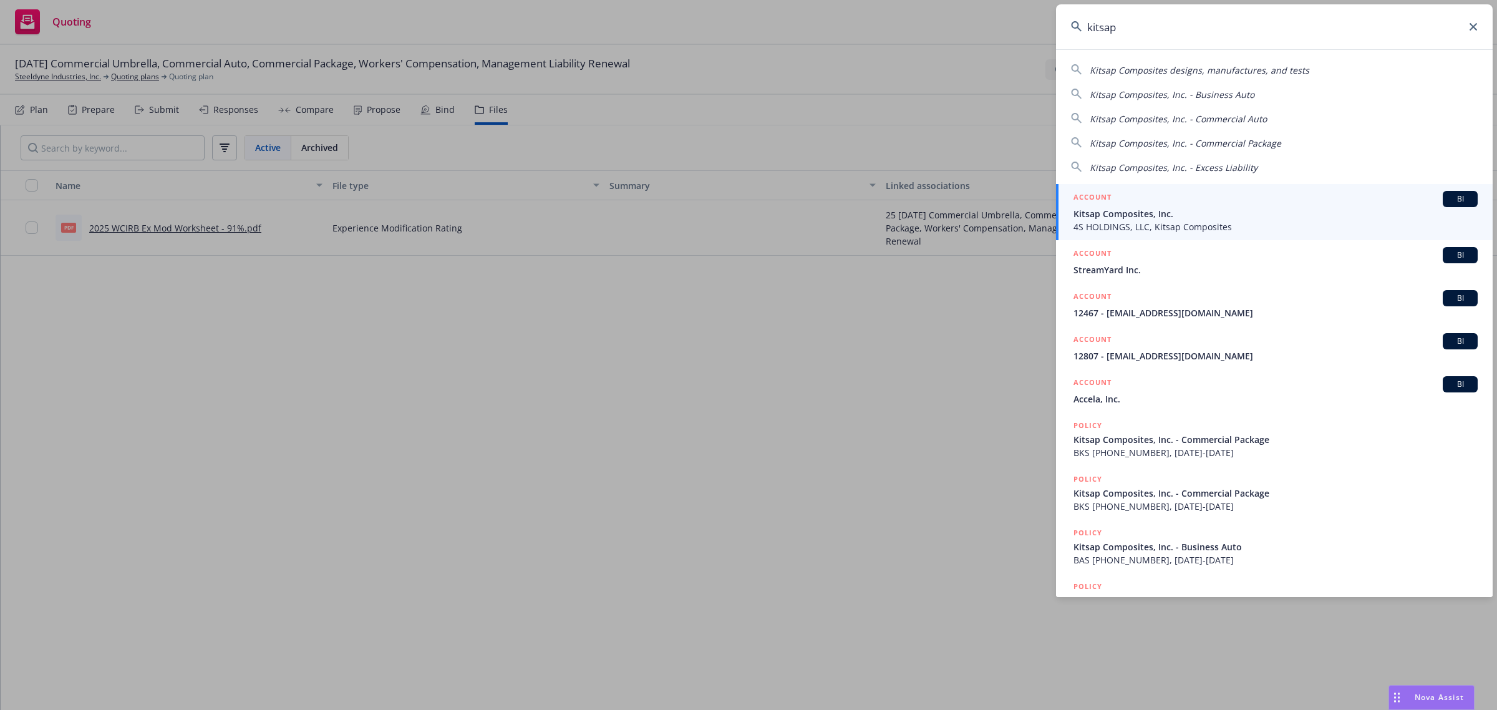 Image resolution: width=1497 pixels, height=710 pixels. Describe the element at coordinates (1274, 600) in the screenshot. I see `a: POLICYKitsap Composites, Inc. - Commercial Package` at that location.